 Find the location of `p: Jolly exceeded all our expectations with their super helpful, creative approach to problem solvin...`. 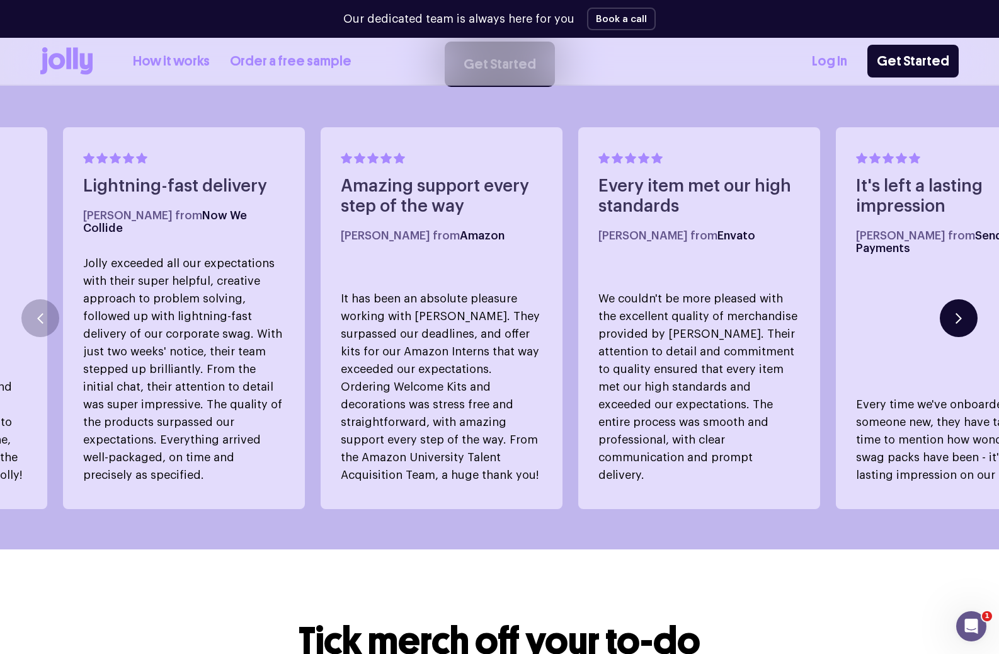

p: Jolly exceeded all our expectations with their super helpful, creative approach to problem solvin... is located at coordinates (184, 369).